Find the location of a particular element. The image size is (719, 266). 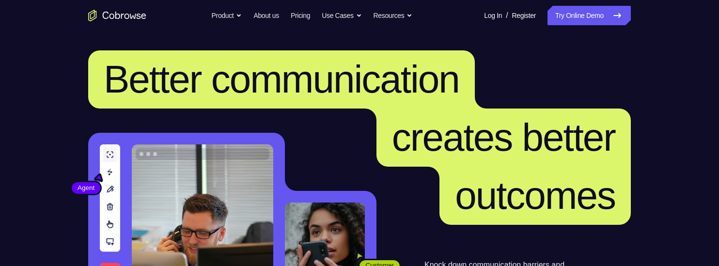

a: Go to the home page is located at coordinates (117, 16).